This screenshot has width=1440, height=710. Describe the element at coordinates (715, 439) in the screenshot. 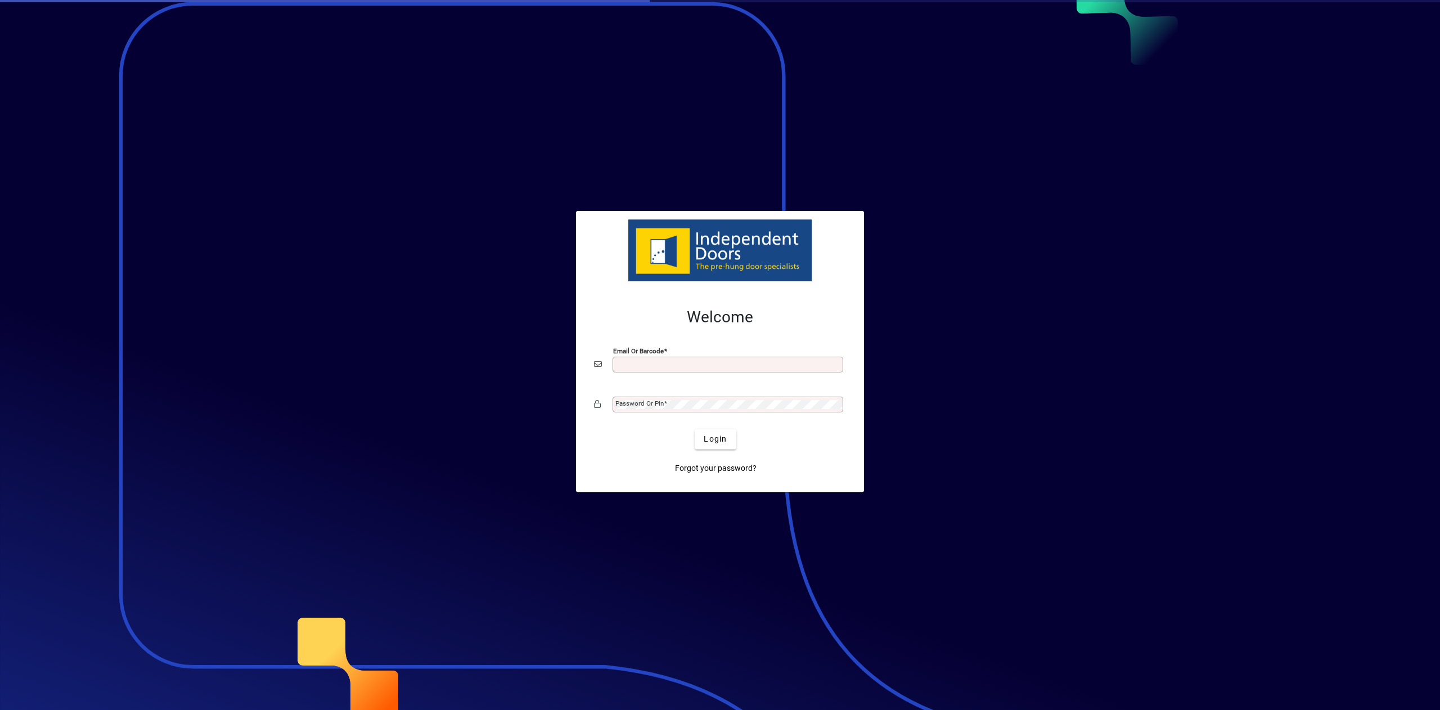

I see `span: Login` at that location.